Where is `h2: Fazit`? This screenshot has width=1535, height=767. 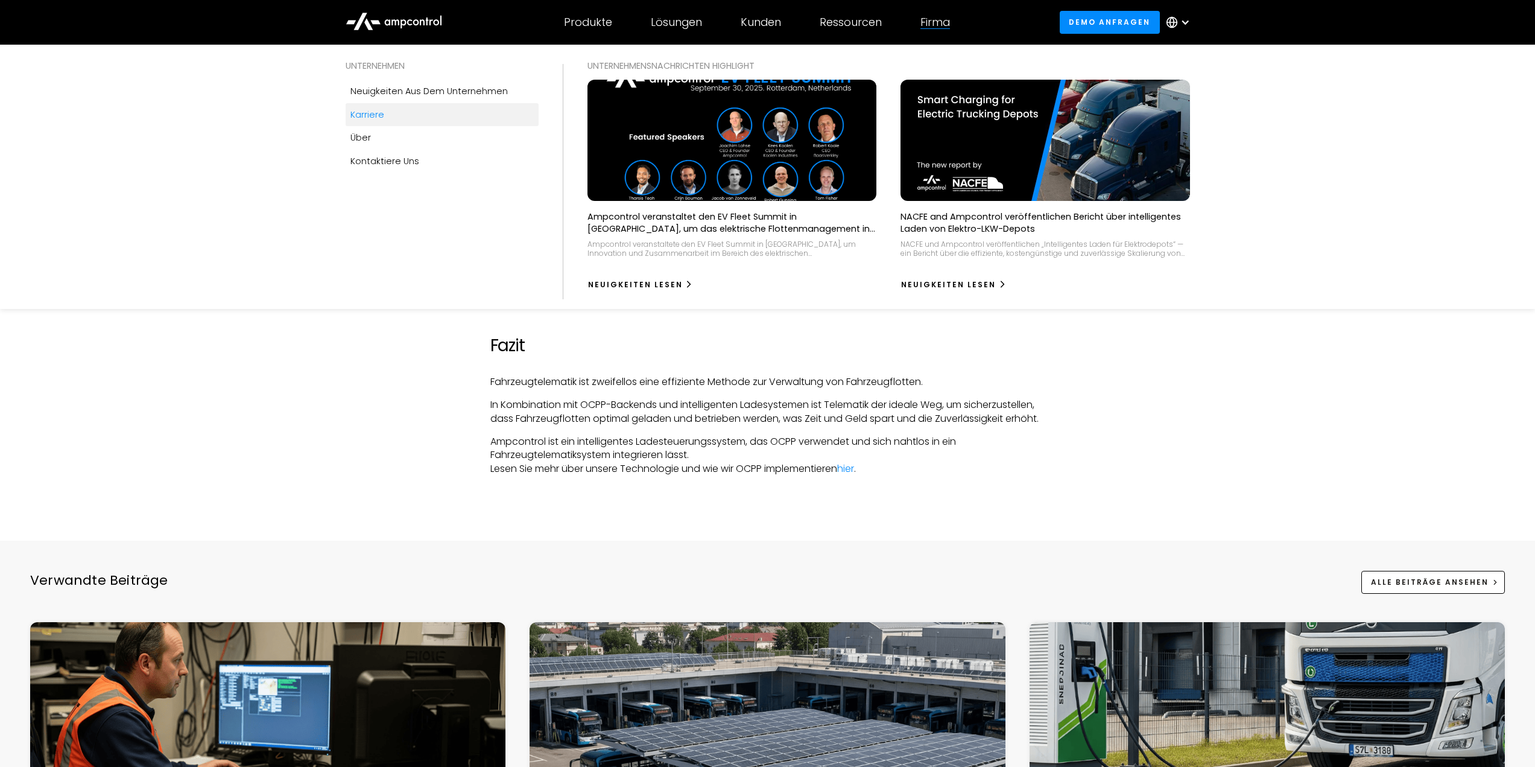 h2: Fazit is located at coordinates (768, 346).